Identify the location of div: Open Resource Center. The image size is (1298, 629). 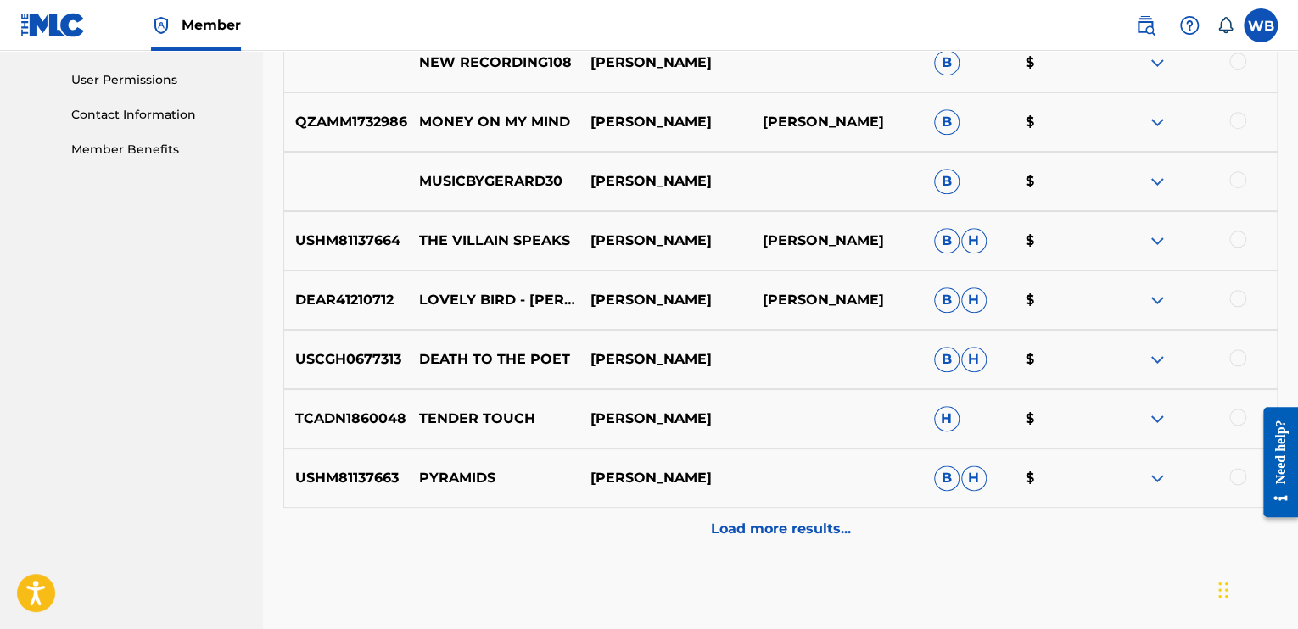
(30, 68).